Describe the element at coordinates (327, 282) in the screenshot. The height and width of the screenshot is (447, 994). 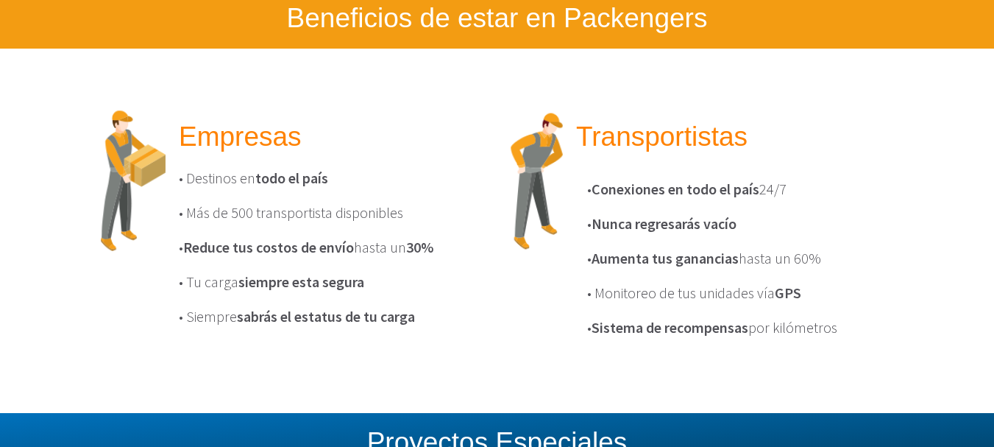
I see `p: • Tu carga` at that location.